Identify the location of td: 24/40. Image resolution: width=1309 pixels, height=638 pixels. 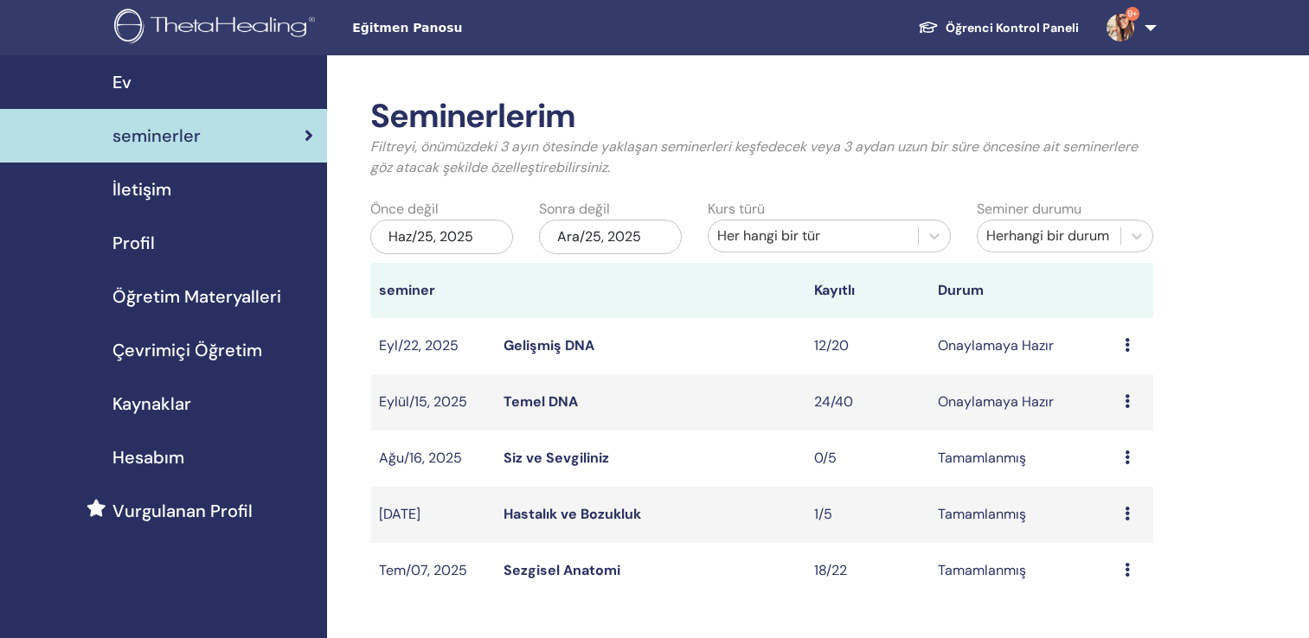
(868, 402).